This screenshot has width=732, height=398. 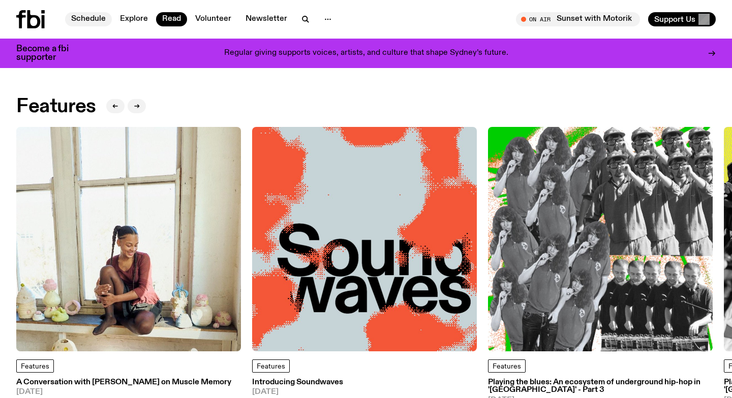 What do you see at coordinates (681, 19) in the screenshot?
I see `button: Support Us` at bounding box center [681, 19].